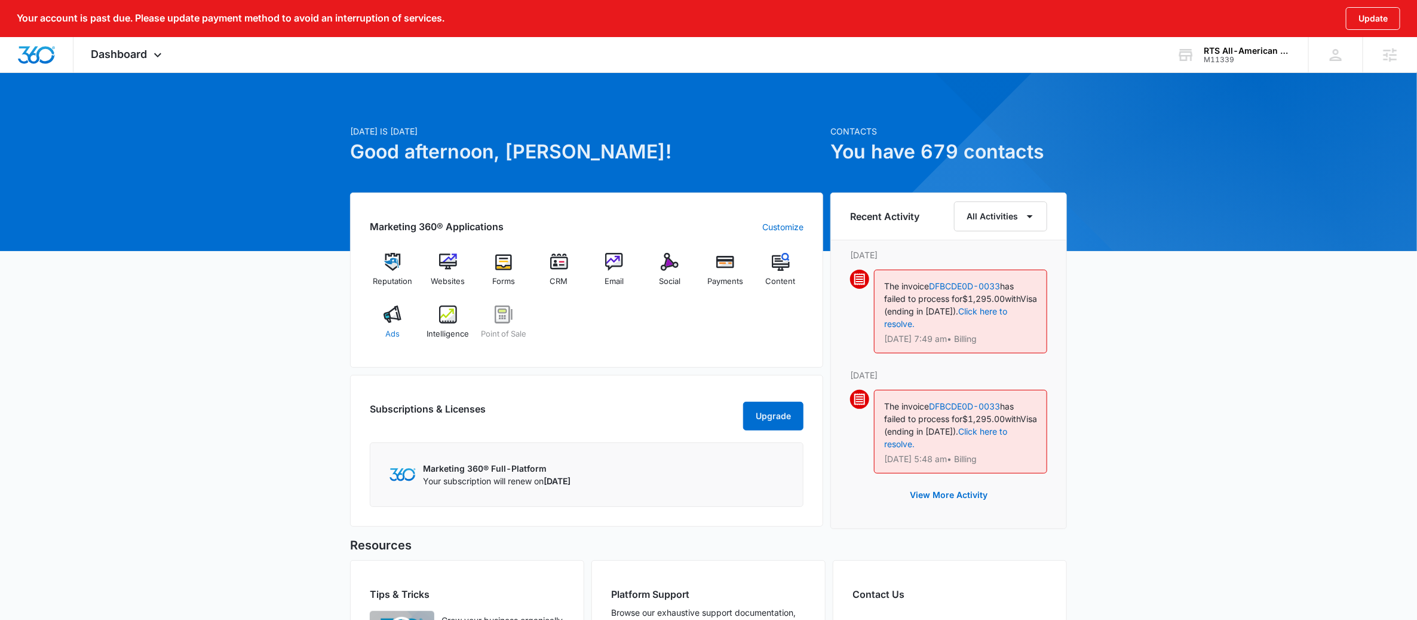 The height and width of the screenshot is (620, 1417). What do you see at coordinates (614, 274) in the screenshot?
I see `a: Email` at bounding box center [614, 274].